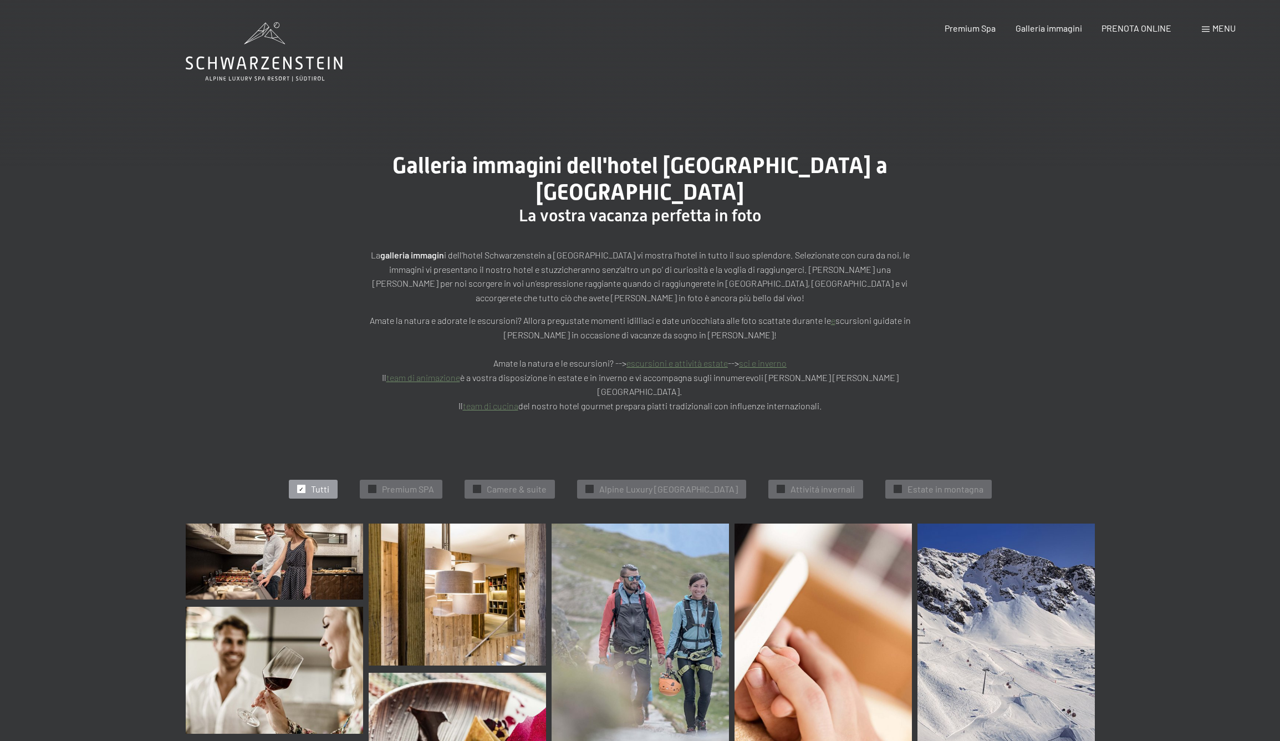  I want to click on span: Menu, so click(1224, 28).